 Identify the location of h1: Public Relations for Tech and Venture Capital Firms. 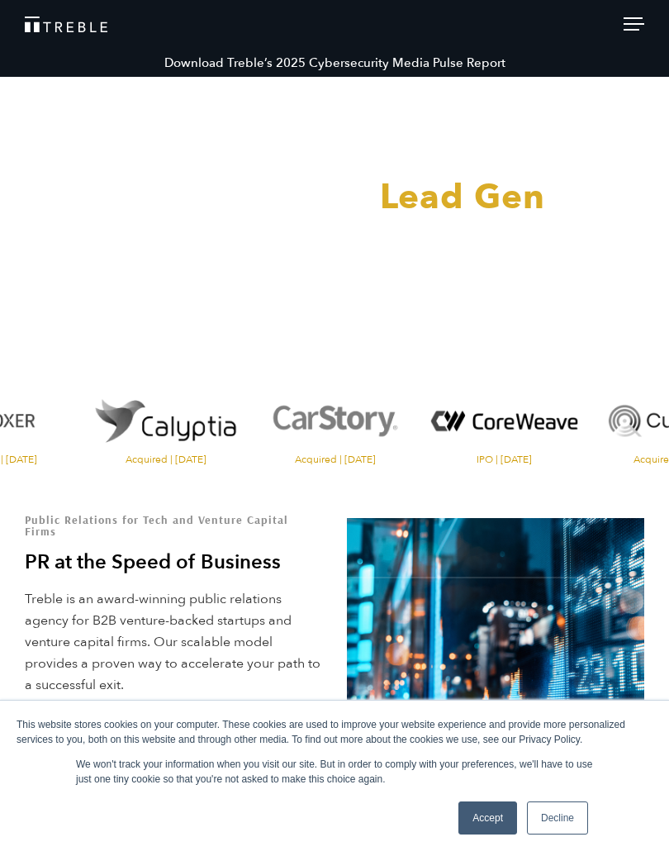
(174, 526).